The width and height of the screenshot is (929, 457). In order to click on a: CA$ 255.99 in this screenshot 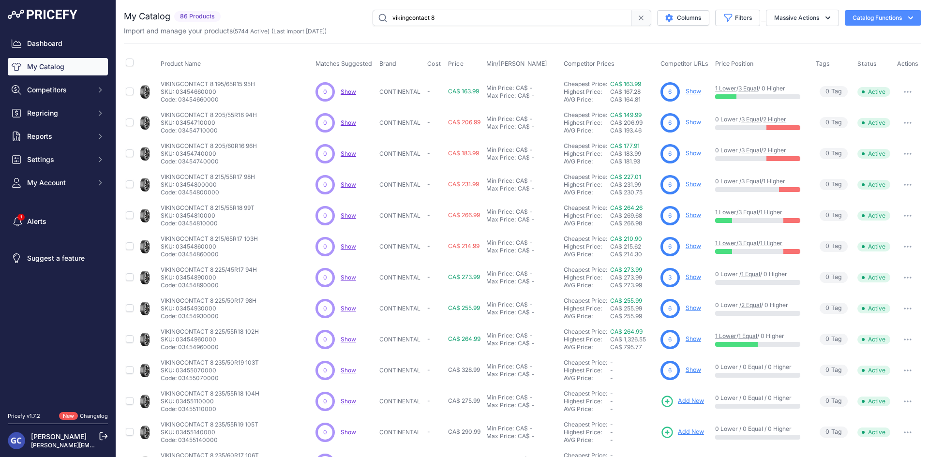, I will do `click(626, 301)`.